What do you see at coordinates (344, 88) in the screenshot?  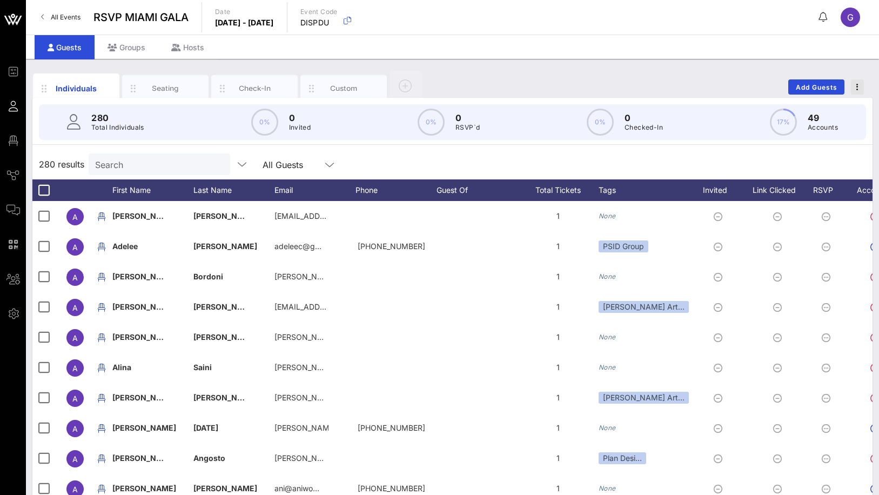 I see `div: Custom` at bounding box center [344, 88].